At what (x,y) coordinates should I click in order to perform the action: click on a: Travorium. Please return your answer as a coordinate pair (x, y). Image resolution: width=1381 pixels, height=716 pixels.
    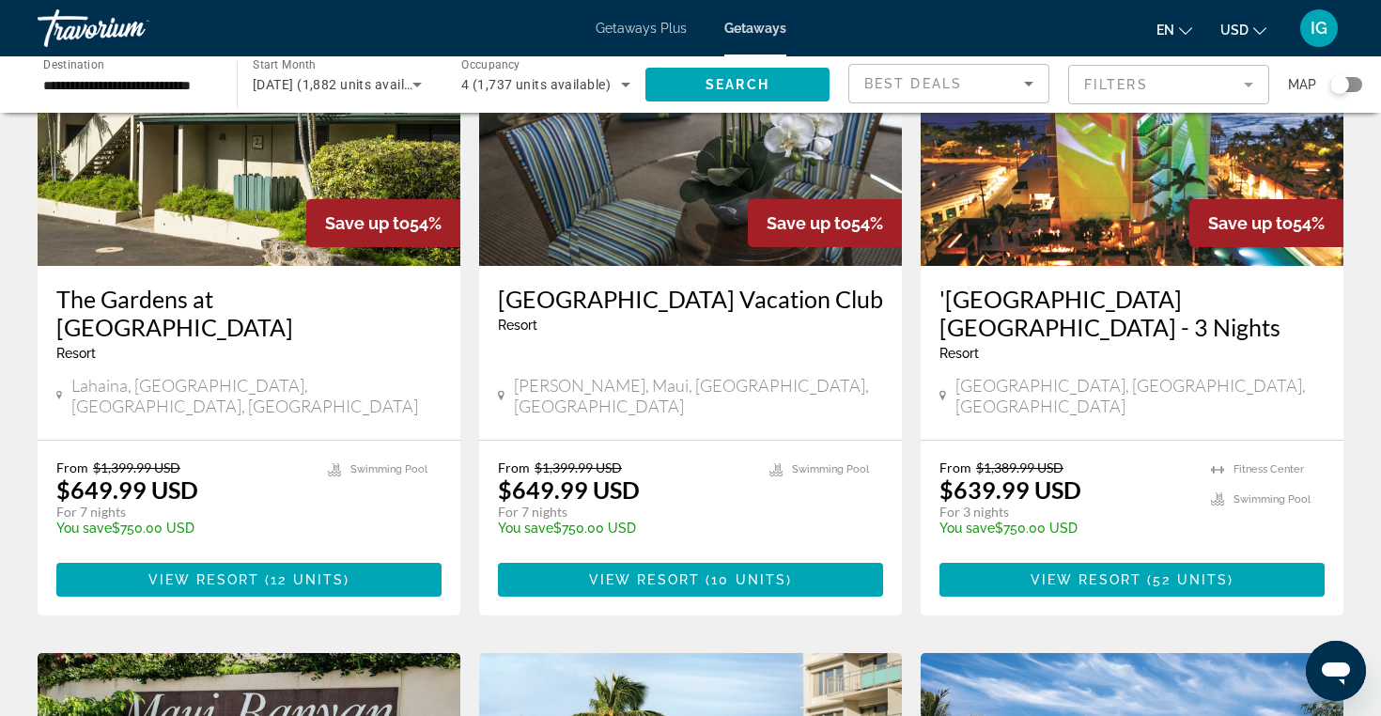
    Looking at the image, I should click on (131, 28).